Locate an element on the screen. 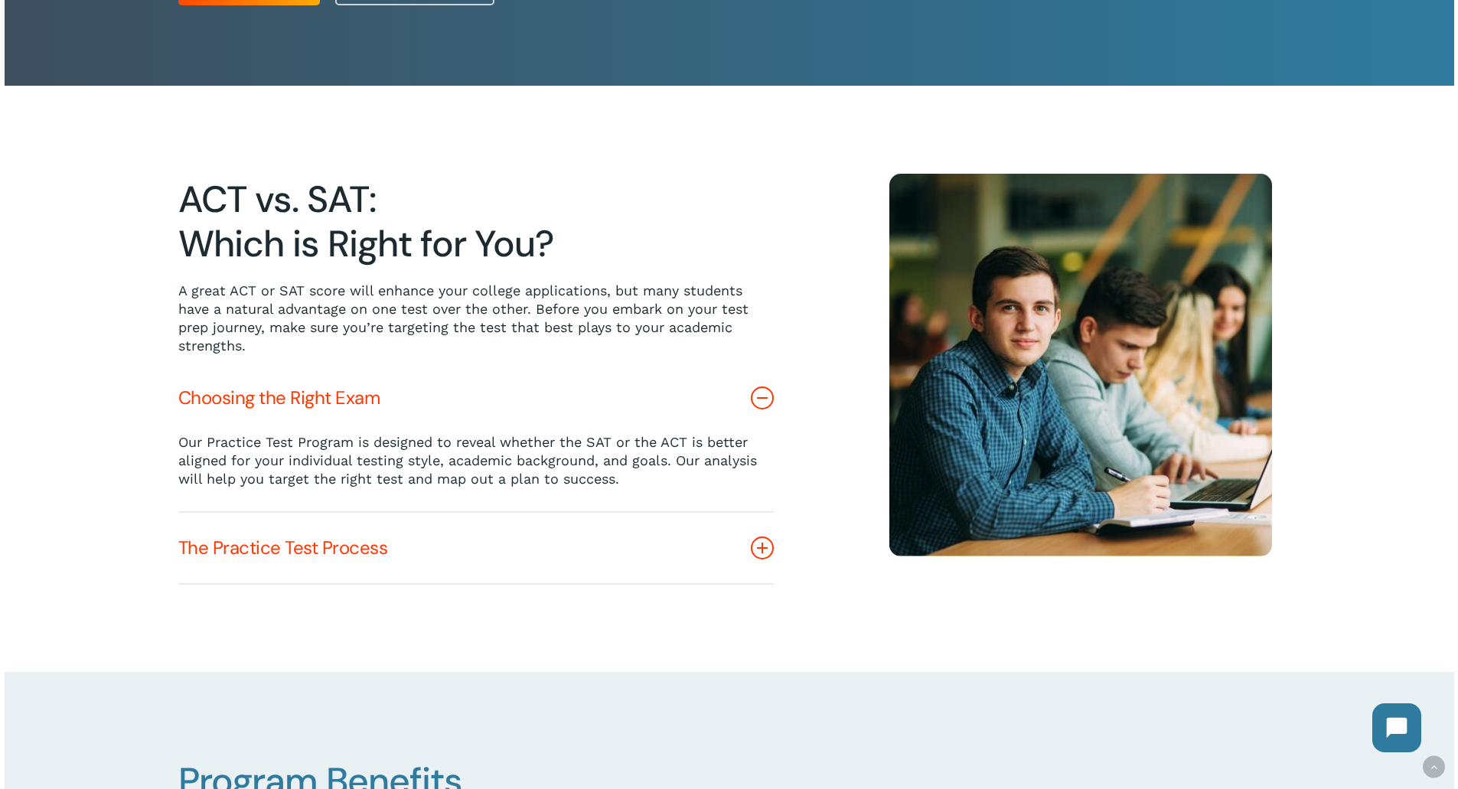 The width and height of the screenshot is (1458, 789). p: A great ACT or SAT score will enhance your college applications, but many students have a natural... is located at coordinates (476, 318).